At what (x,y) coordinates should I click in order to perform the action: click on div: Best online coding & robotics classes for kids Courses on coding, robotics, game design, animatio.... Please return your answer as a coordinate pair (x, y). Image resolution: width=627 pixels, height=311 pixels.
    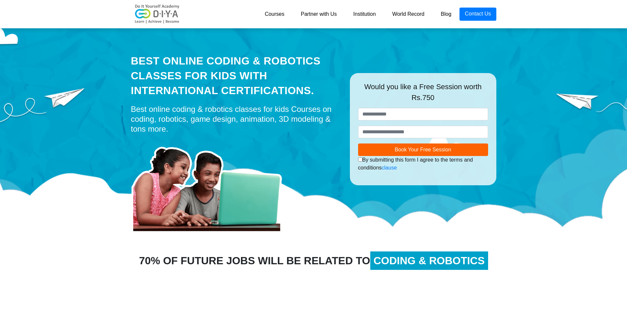
    Looking at the image, I should click on (235, 119).